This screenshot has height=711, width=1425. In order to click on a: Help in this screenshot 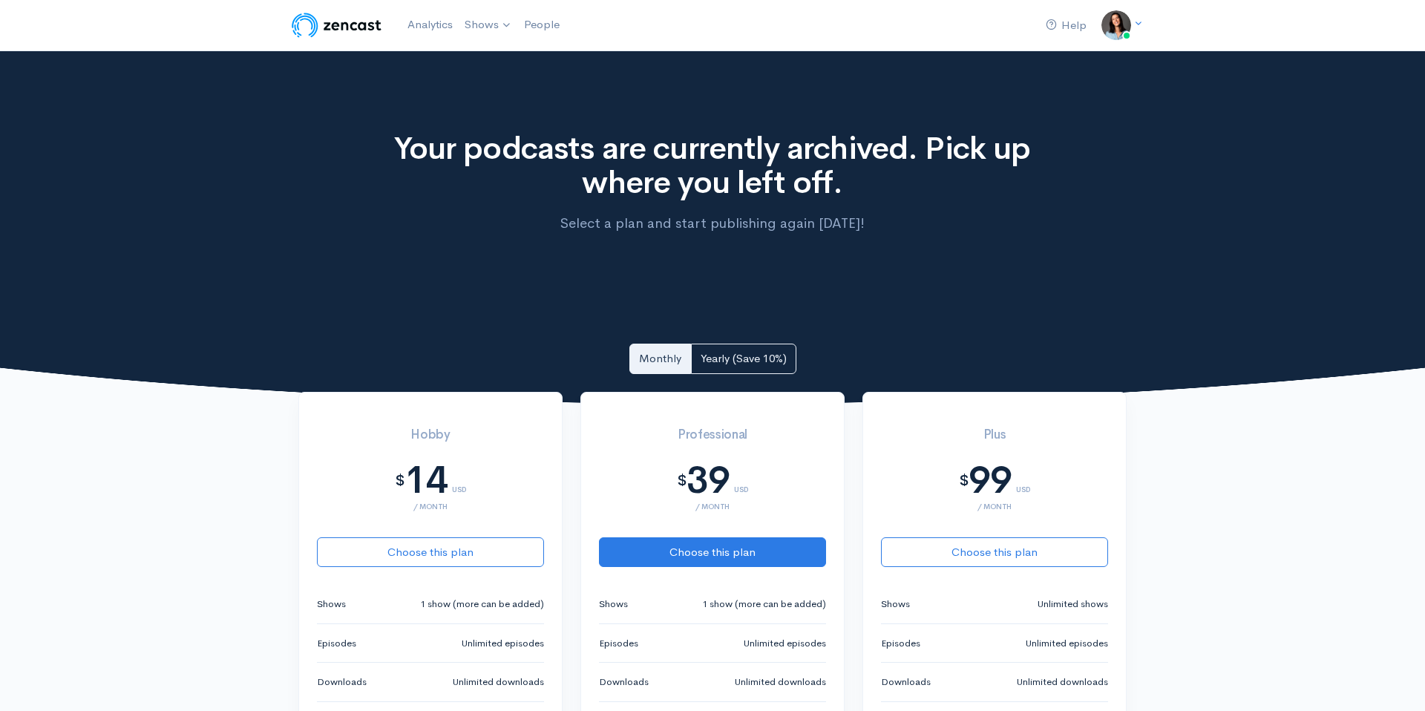, I will do `click(1066, 25)`.